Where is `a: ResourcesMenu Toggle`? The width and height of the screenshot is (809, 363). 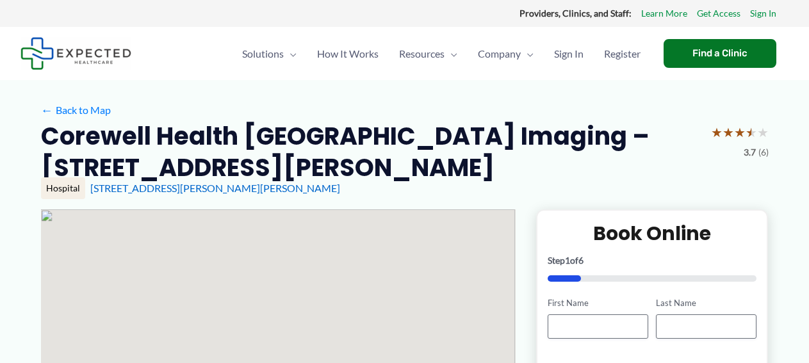 a: ResourcesMenu Toggle is located at coordinates (428, 54).